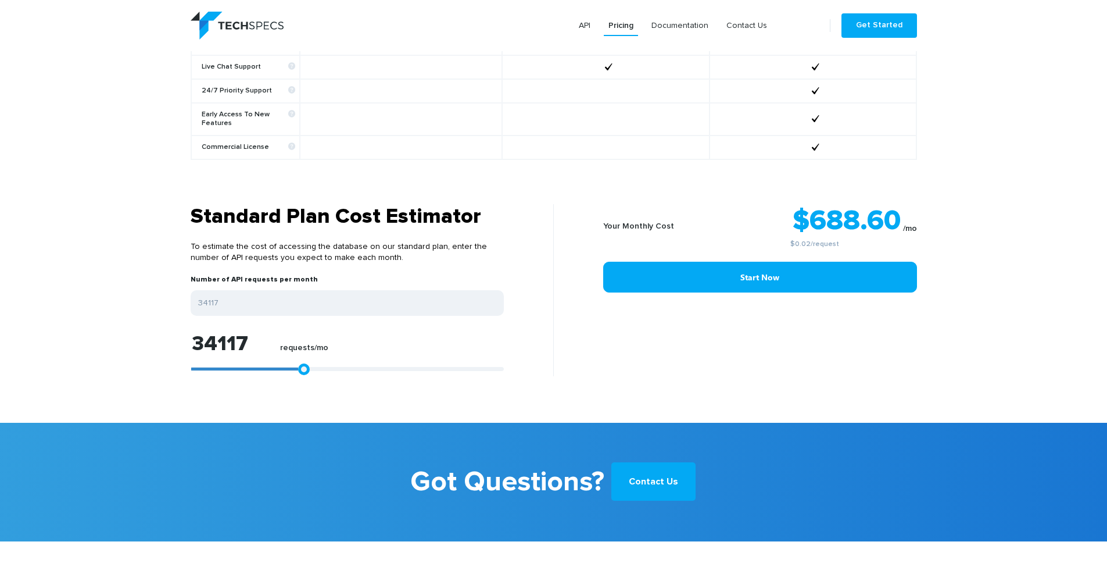  Describe the element at coordinates (248, 147) in the screenshot. I see `b: Commercial License` at that location.